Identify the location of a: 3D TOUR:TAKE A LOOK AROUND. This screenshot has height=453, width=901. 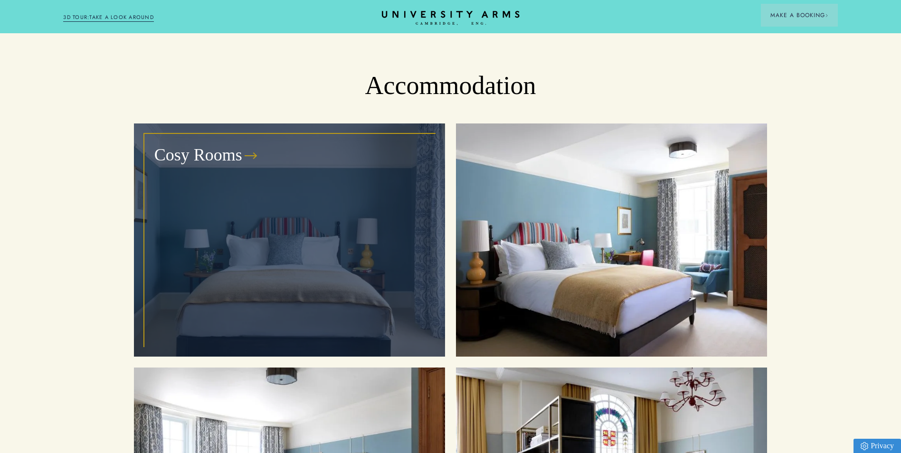
(108, 18).